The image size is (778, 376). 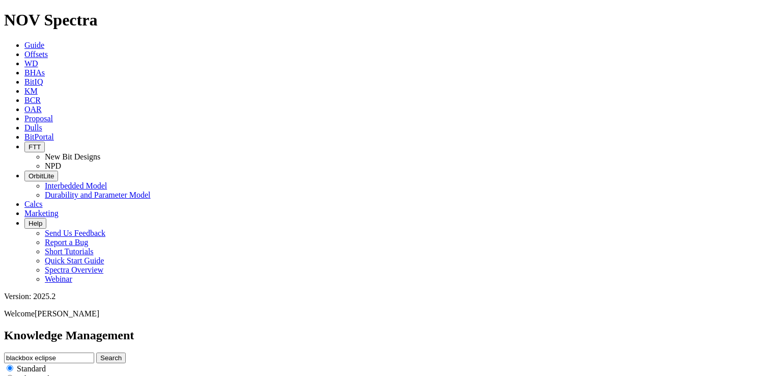 I want to click on a: Short Tutorials, so click(x=69, y=251).